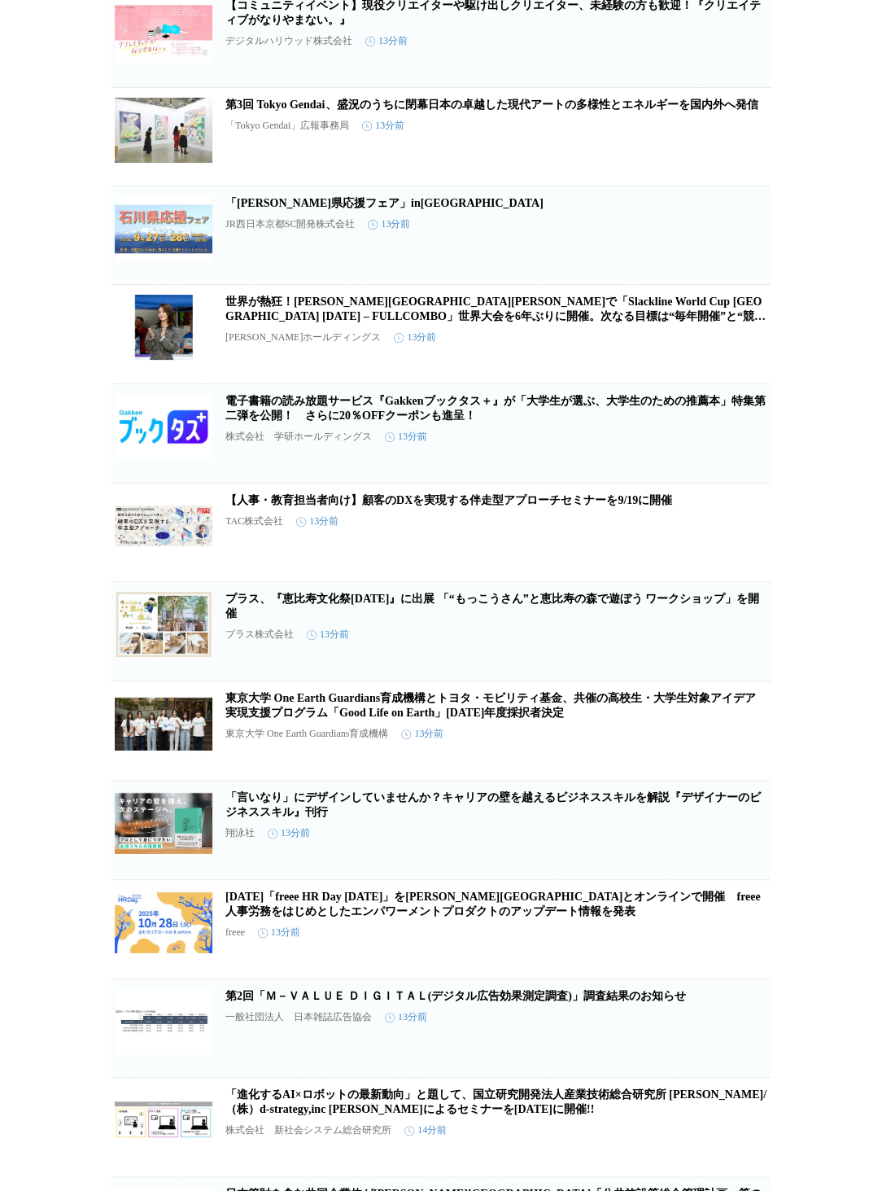 The width and height of the screenshot is (882, 1191). Describe the element at coordinates (492, 104) in the screenshot. I see `a: 第3回 Tokyo Gendai、盛況のうちに閉幕日本の卓越した現代アートの多様性とエネルギーを国内外へ発信` at that location.